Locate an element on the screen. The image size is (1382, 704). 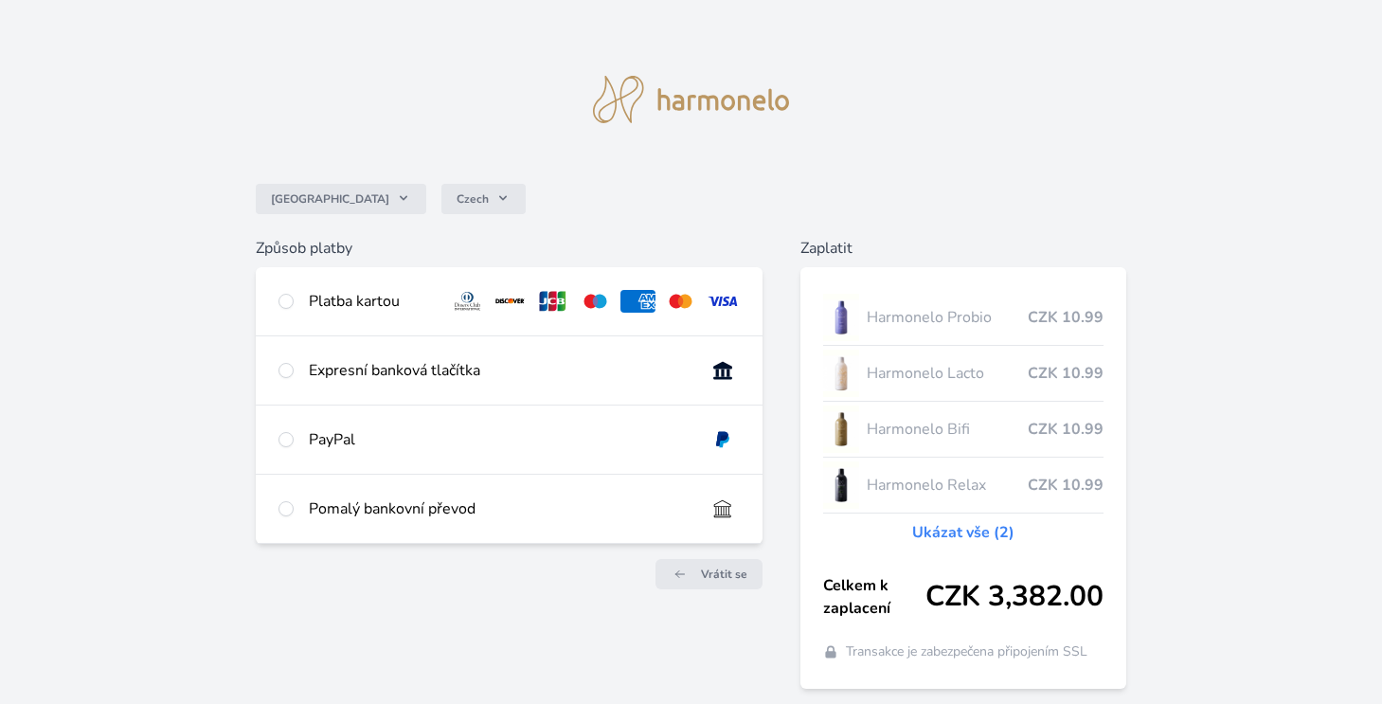
img: logo.svg is located at coordinates (691, 99).